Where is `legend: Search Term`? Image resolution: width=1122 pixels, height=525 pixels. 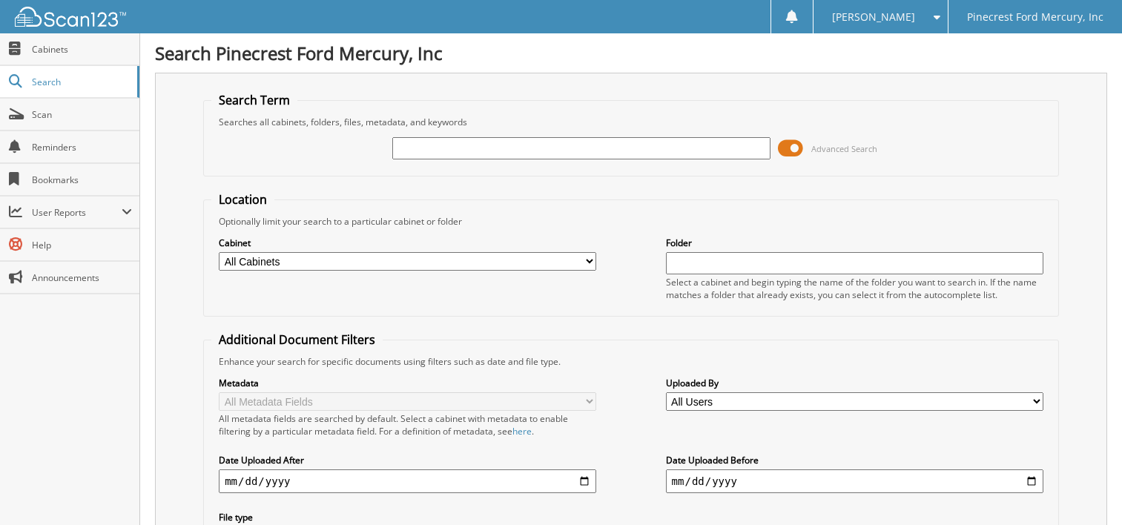
legend: Search Term is located at coordinates (254, 100).